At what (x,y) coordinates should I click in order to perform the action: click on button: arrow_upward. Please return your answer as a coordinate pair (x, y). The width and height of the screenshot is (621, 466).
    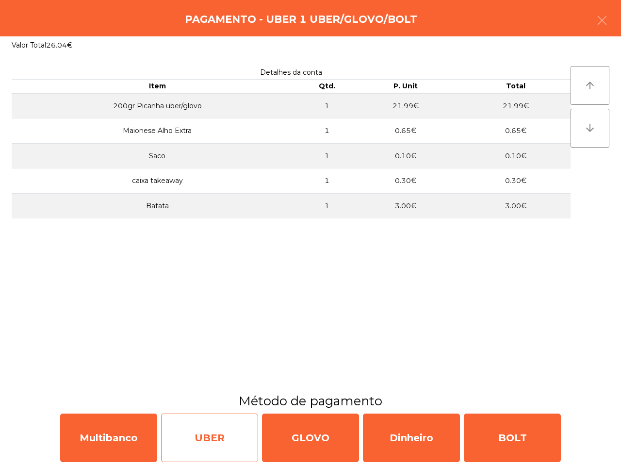
    Looking at the image, I should click on (590, 85).